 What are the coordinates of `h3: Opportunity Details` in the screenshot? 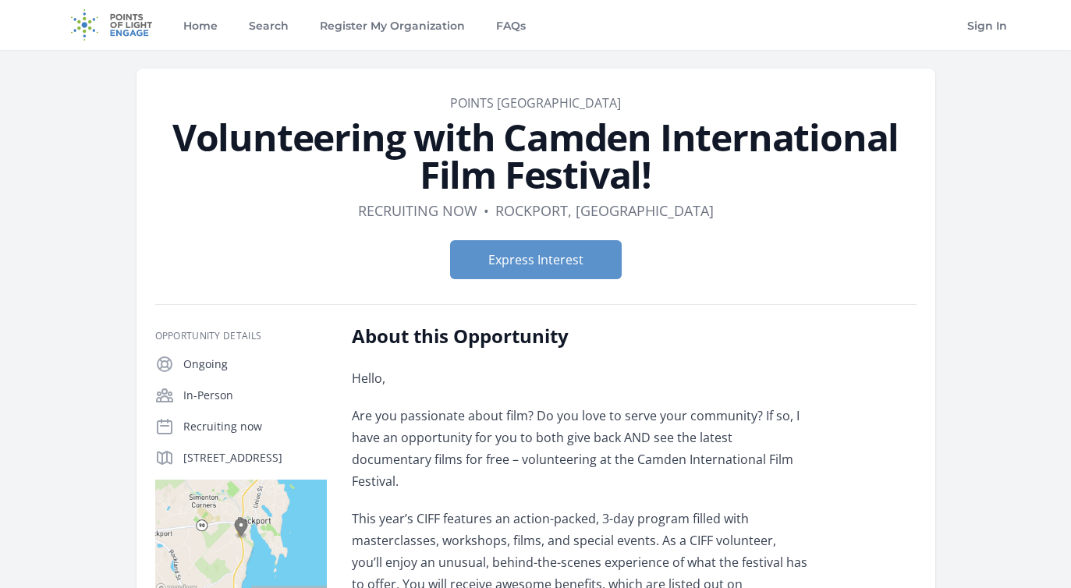 It's located at (241, 336).